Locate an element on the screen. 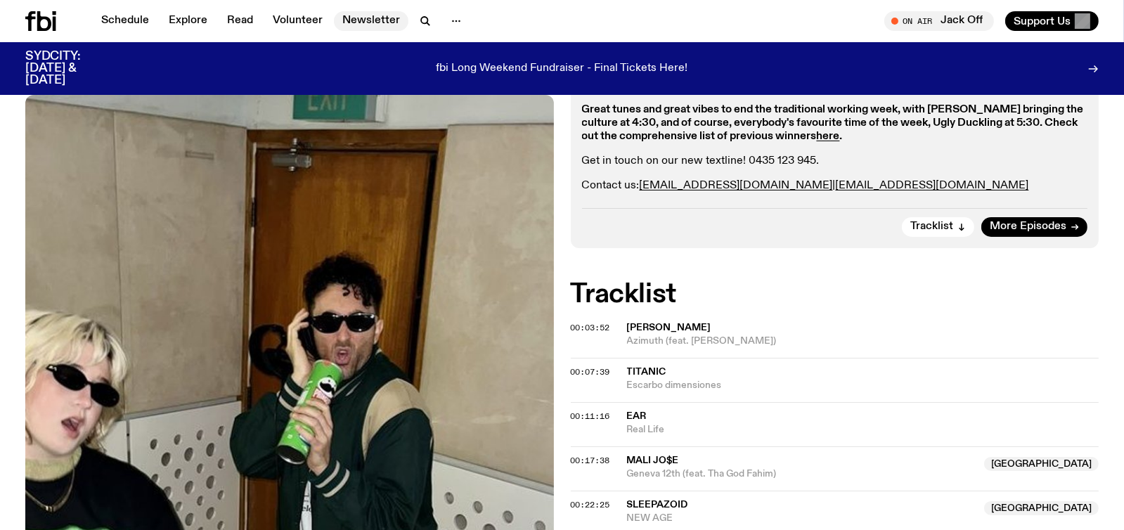 This screenshot has height=530, width=1124. button: 00:11:16 is located at coordinates (590, 416).